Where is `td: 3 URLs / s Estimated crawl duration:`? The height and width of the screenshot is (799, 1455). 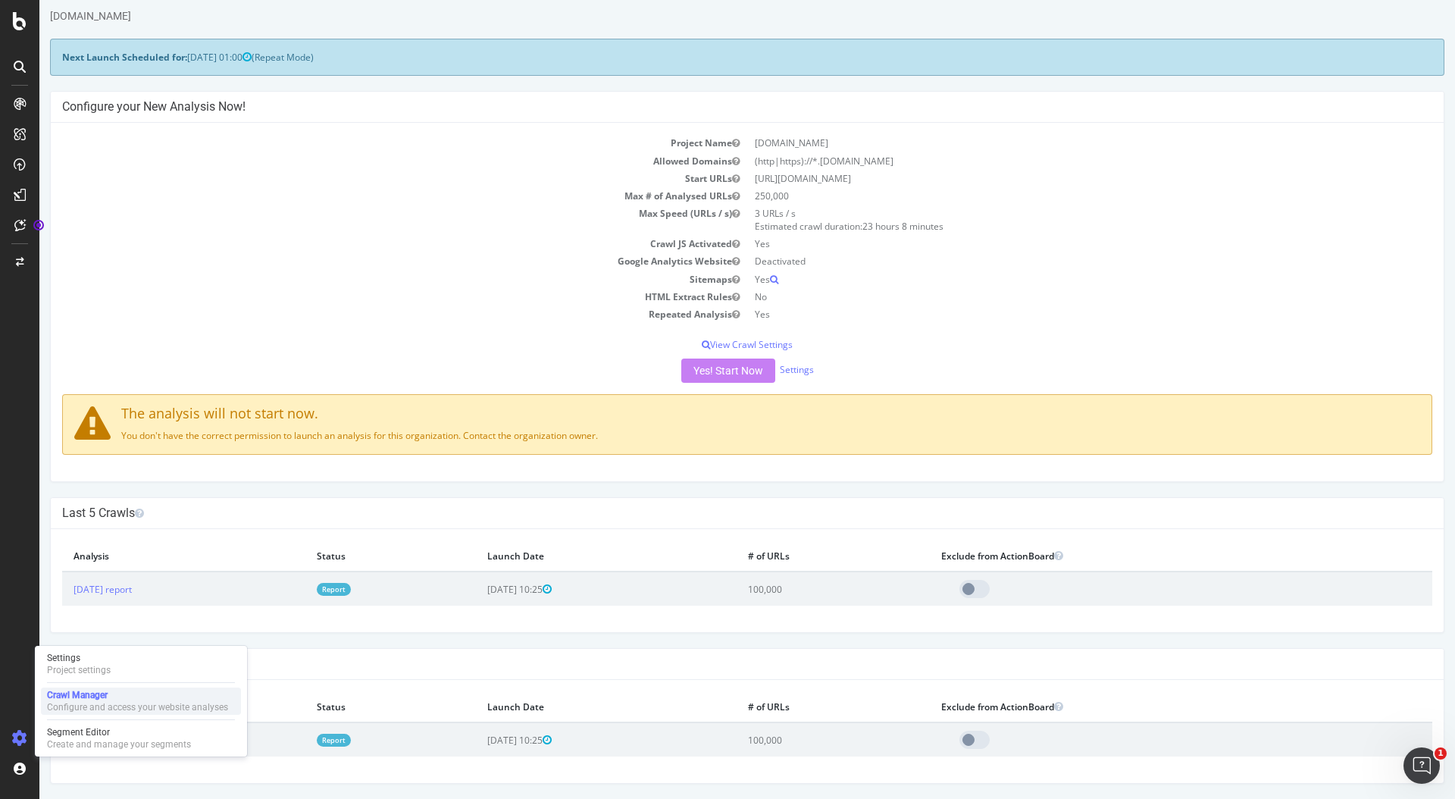 td: 3 URLs / s Estimated crawl duration: is located at coordinates (1050, 220).